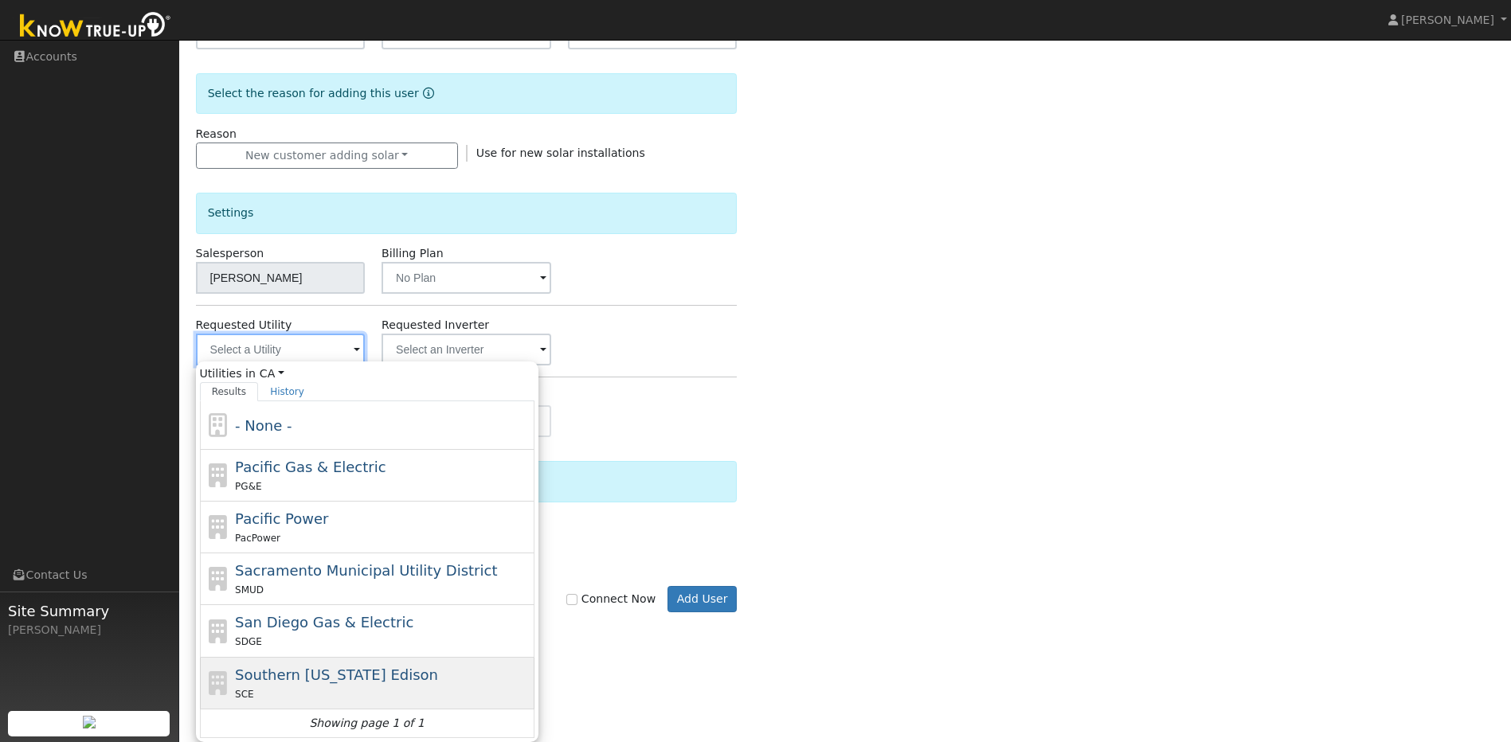 This screenshot has height=742, width=1511. I want to click on span: SCE, so click(244, 694).